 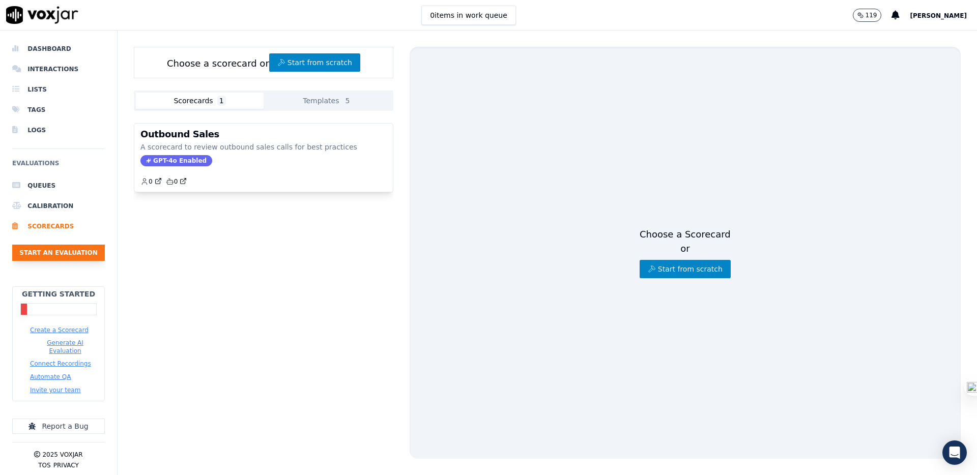 What do you see at coordinates (58, 186) in the screenshot?
I see `a: Queues` at bounding box center [58, 186].